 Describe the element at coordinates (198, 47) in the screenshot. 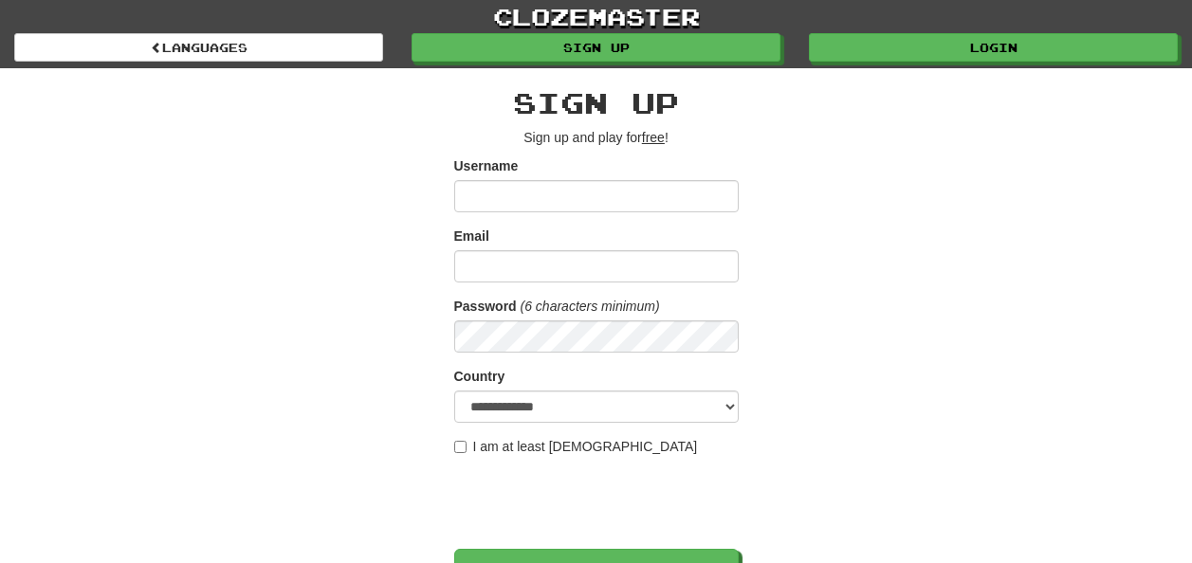

I see `a: Languages` at that location.